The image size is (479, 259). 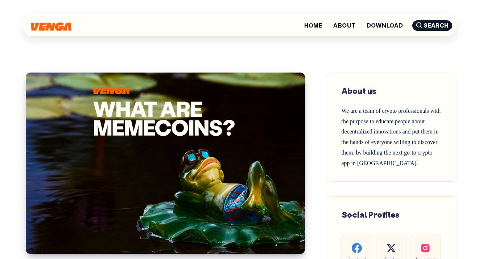 What do you see at coordinates (313, 25) in the screenshot?
I see `a: Home` at bounding box center [313, 25].